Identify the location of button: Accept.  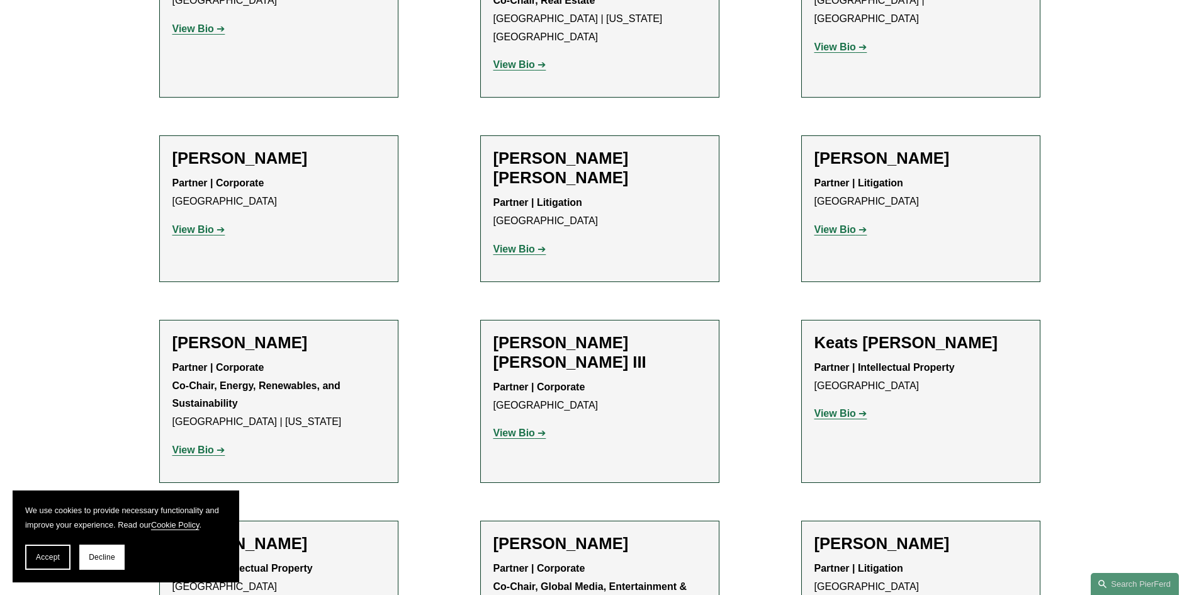
(48, 557).